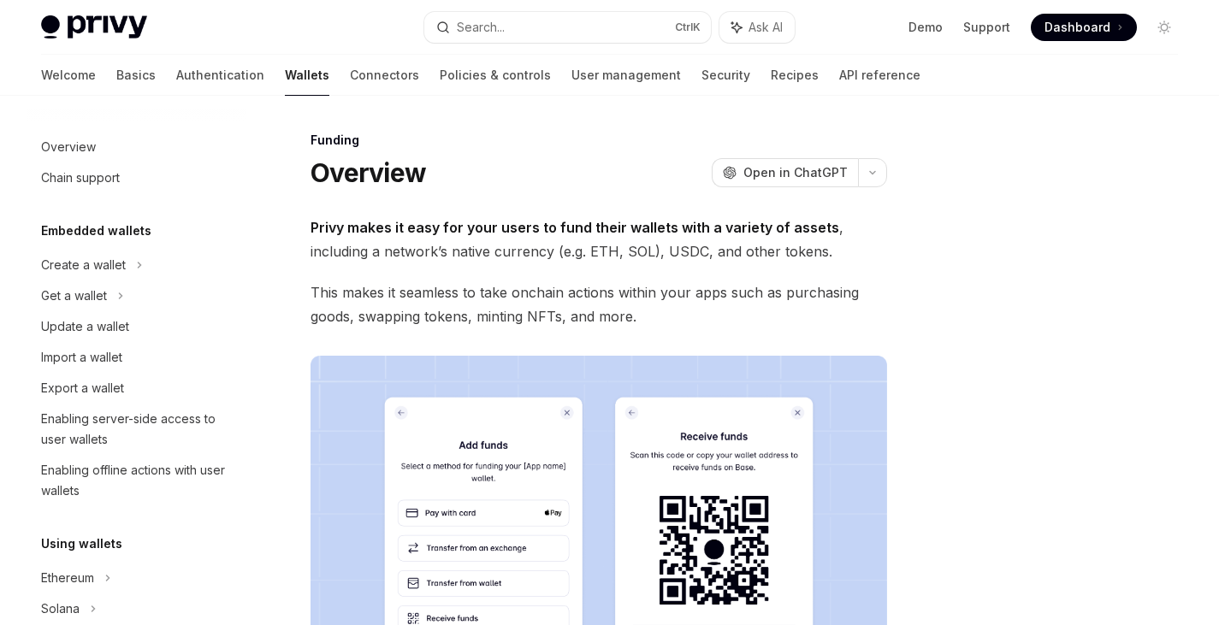 Image resolution: width=1219 pixels, height=625 pixels. I want to click on div: Enabling server-side access to user wallets, so click(139, 430).